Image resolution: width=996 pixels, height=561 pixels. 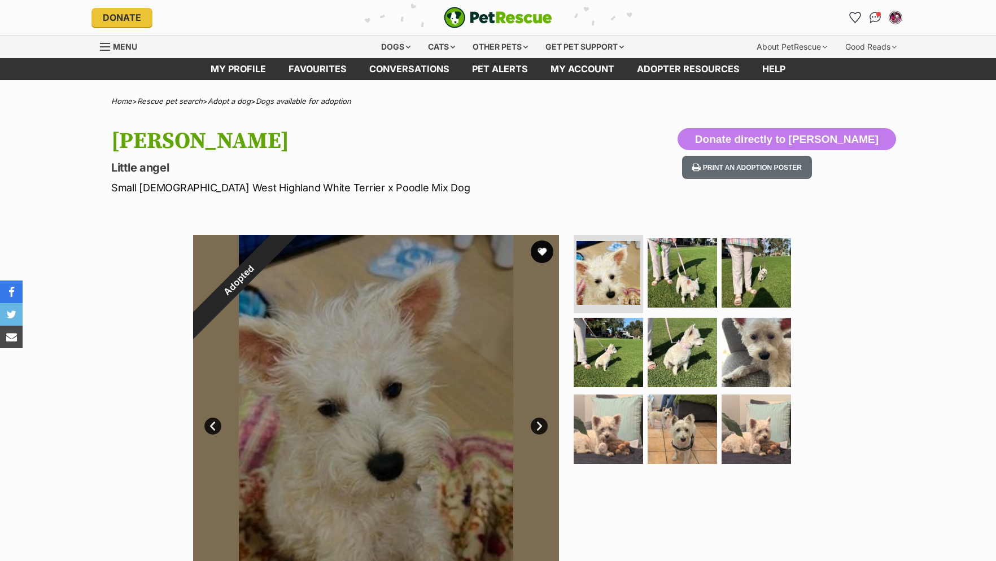 I want to click on div: Good Reads, so click(x=870, y=47).